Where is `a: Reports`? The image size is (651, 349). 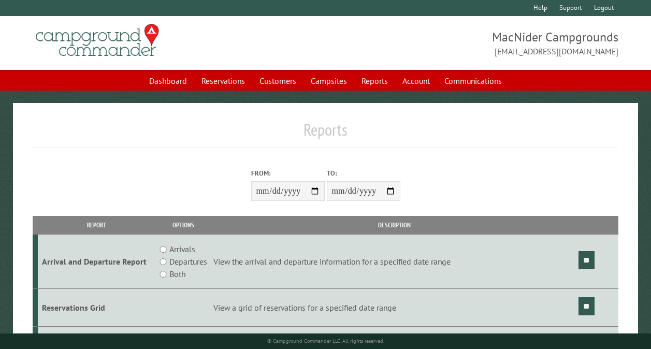 a: Reports is located at coordinates (375, 81).